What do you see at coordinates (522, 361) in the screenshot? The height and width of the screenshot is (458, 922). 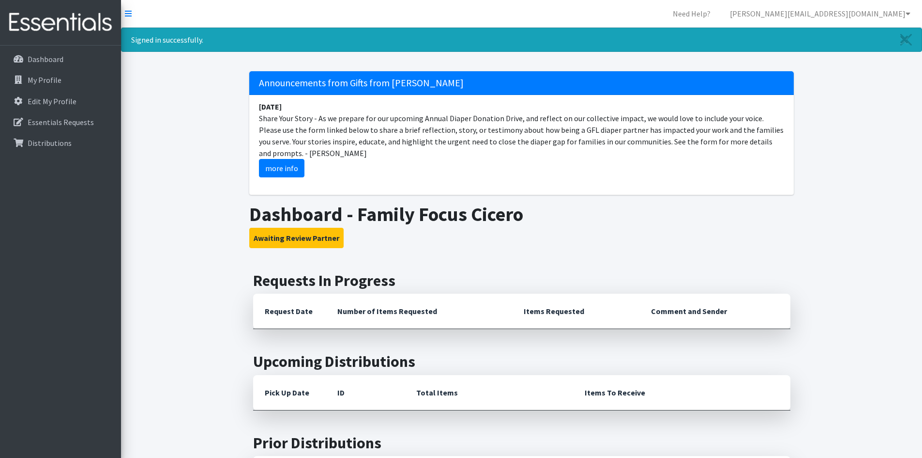 I see `h2: Upcoming Distributions` at bounding box center [522, 361].